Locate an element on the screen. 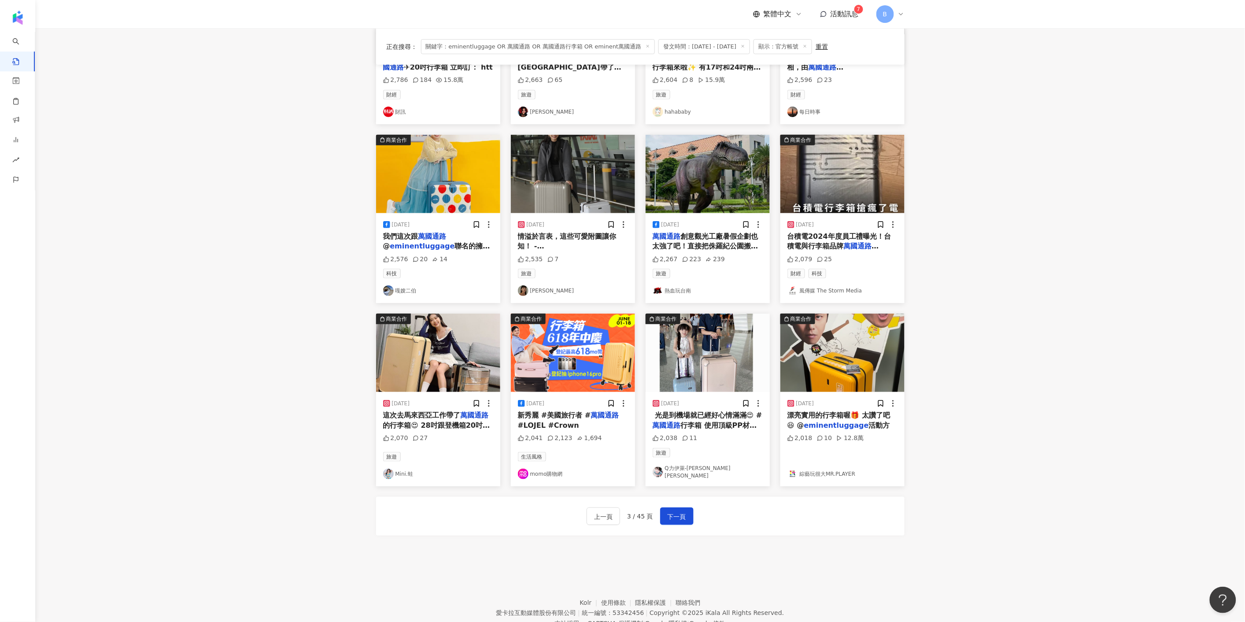 The image size is (1245, 622). div: 2,123 is located at coordinates (560, 438).